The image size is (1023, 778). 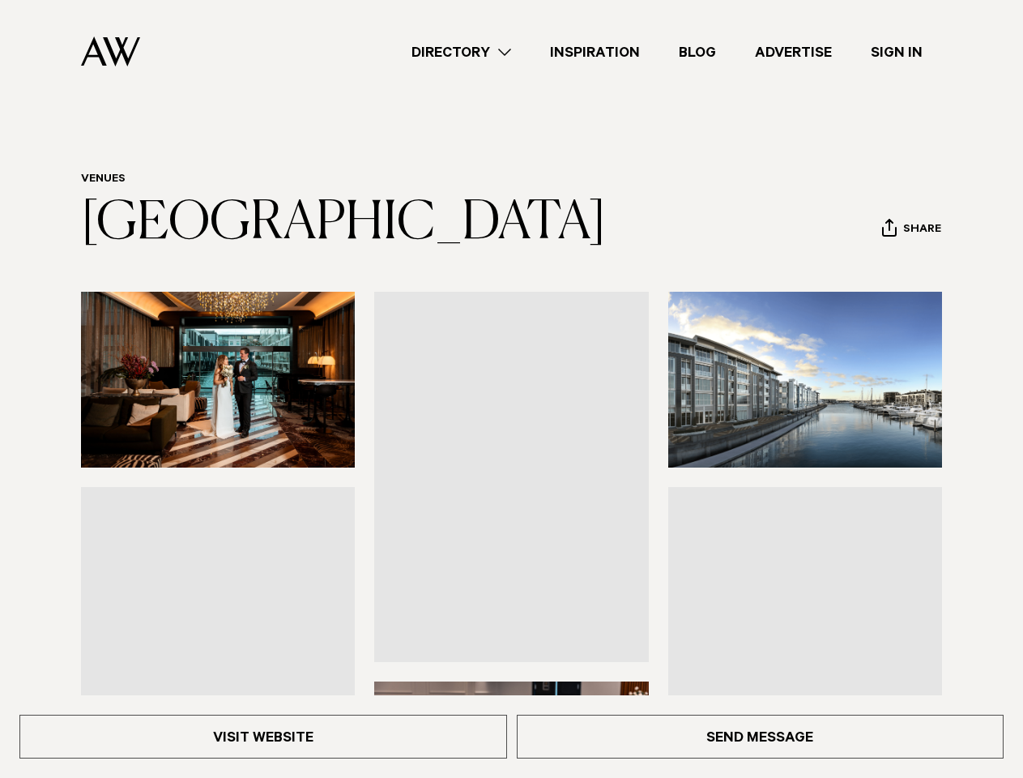 What do you see at coordinates (761, 737) in the screenshot?
I see `a: Send Message` at bounding box center [761, 737].